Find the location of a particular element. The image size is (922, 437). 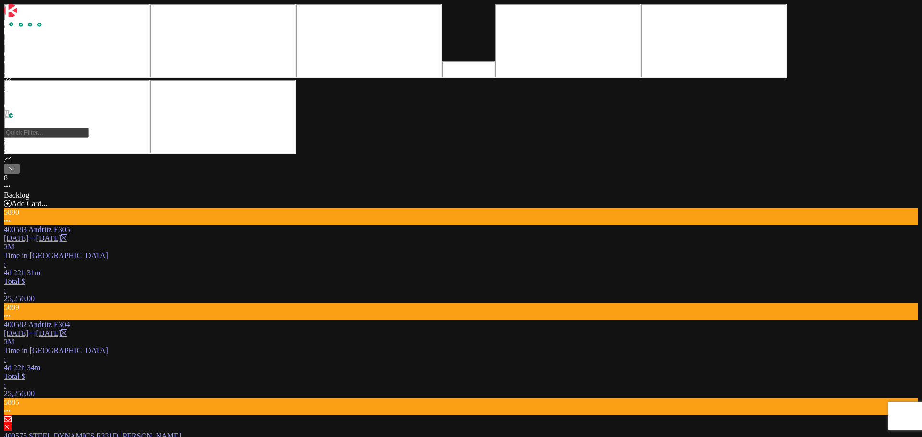

div: O is located at coordinates (461, 54).